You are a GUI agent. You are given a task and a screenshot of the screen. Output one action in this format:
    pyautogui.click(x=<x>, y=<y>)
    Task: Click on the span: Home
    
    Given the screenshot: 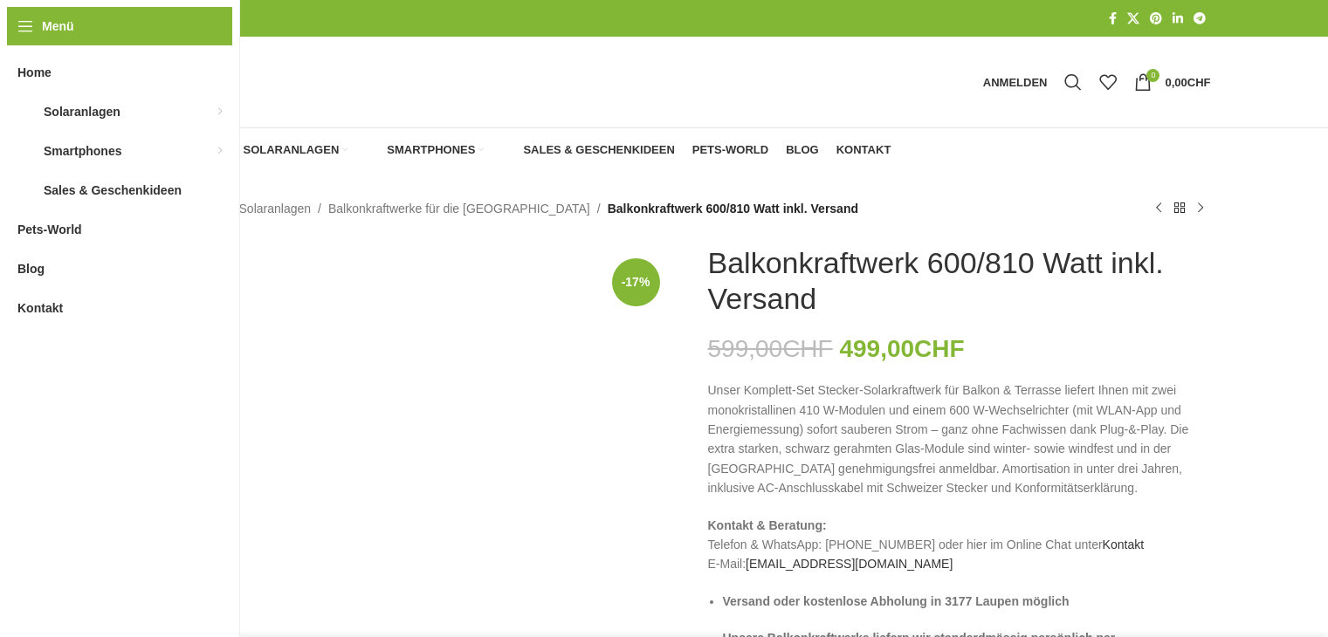 What is the action you would take?
    pyautogui.click(x=34, y=72)
    